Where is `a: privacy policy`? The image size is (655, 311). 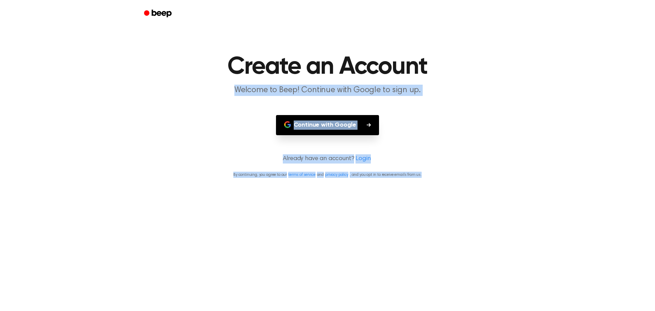 a: privacy policy is located at coordinates (337, 175).